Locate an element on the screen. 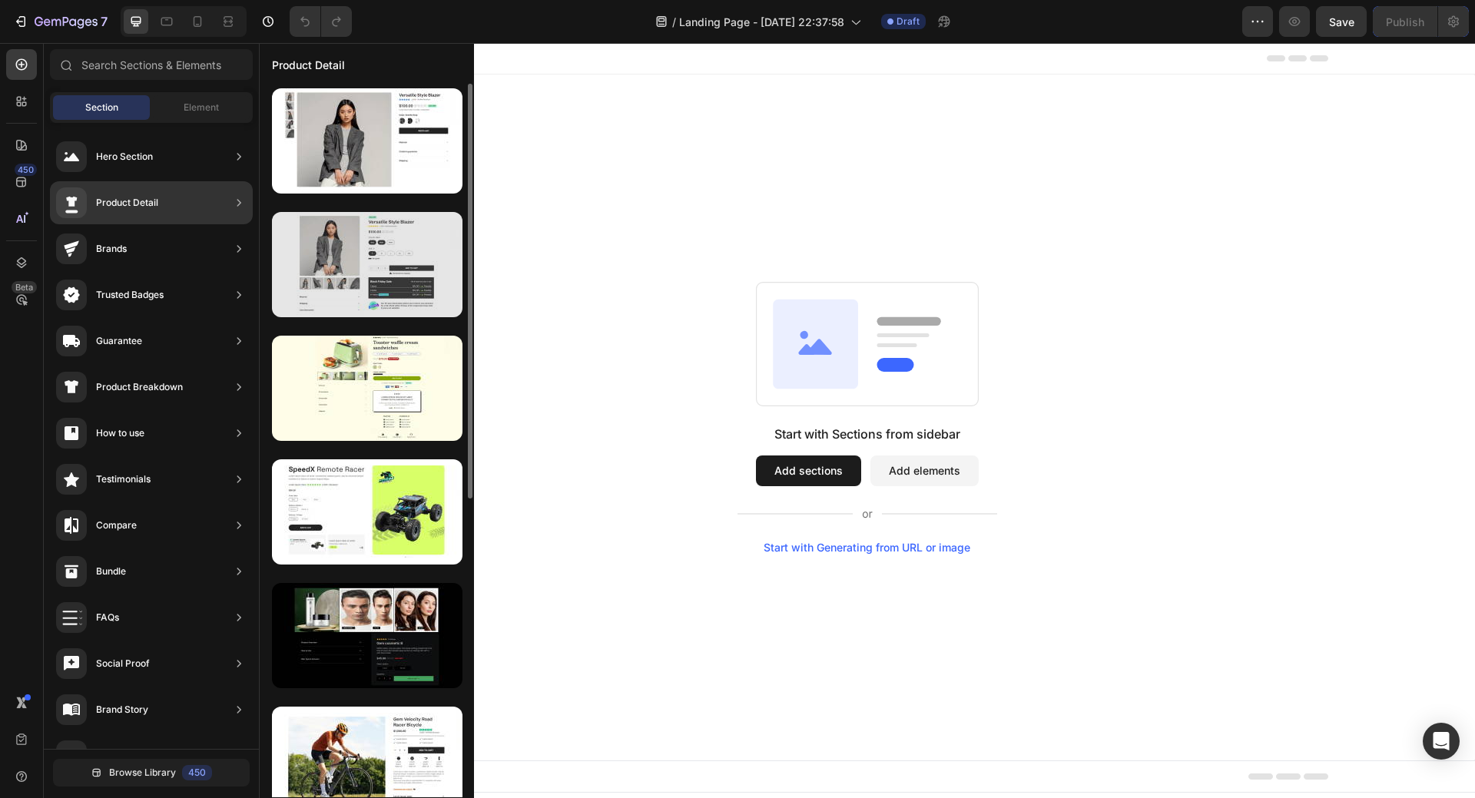  div: How to use is located at coordinates (120, 433).